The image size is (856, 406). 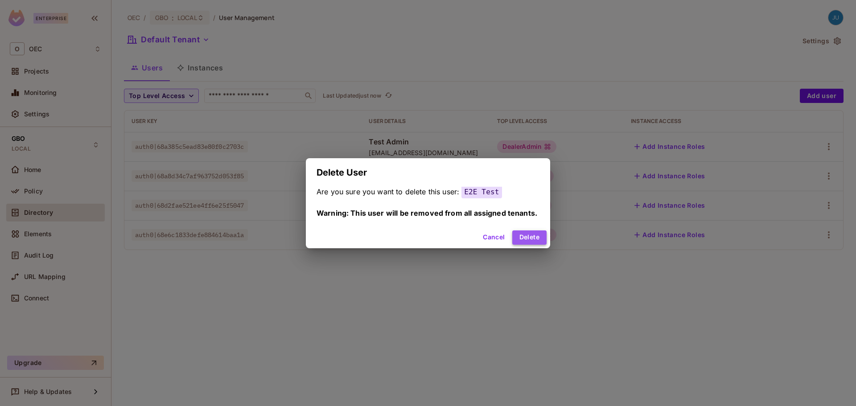 What do you see at coordinates (428, 172) in the screenshot?
I see `h2: Delete User` at bounding box center [428, 172].